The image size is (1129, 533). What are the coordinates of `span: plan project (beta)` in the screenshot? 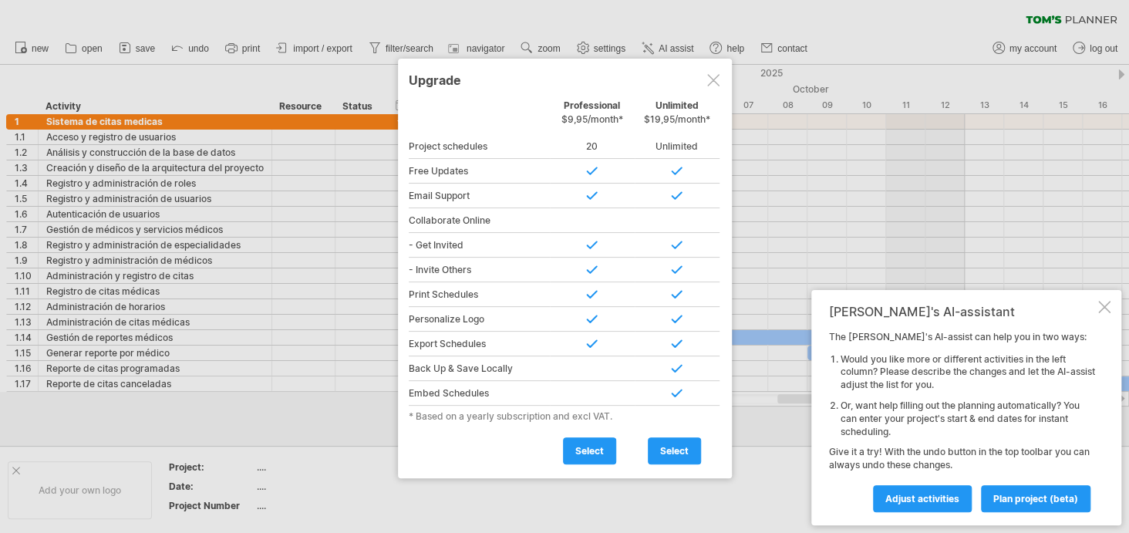 It's located at (1035, 498).